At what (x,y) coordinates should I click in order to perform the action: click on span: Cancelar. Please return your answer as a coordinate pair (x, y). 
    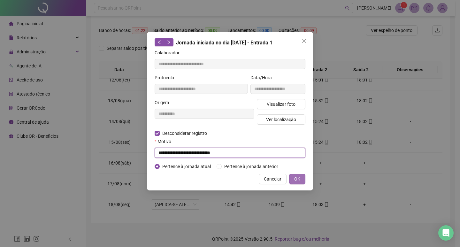
    Looking at the image, I should click on (273, 179).